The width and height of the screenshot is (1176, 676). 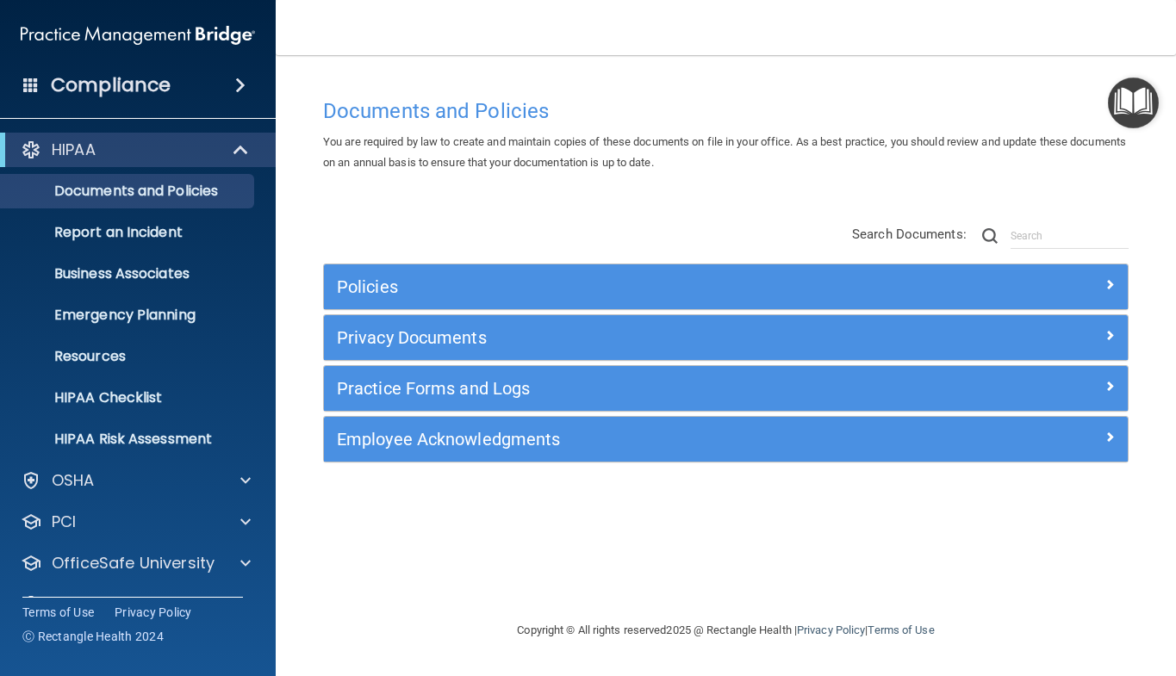 What do you see at coordinates (135, 605) in the screenshot?
I see `a: Settings` at bounding box center [135, 605].